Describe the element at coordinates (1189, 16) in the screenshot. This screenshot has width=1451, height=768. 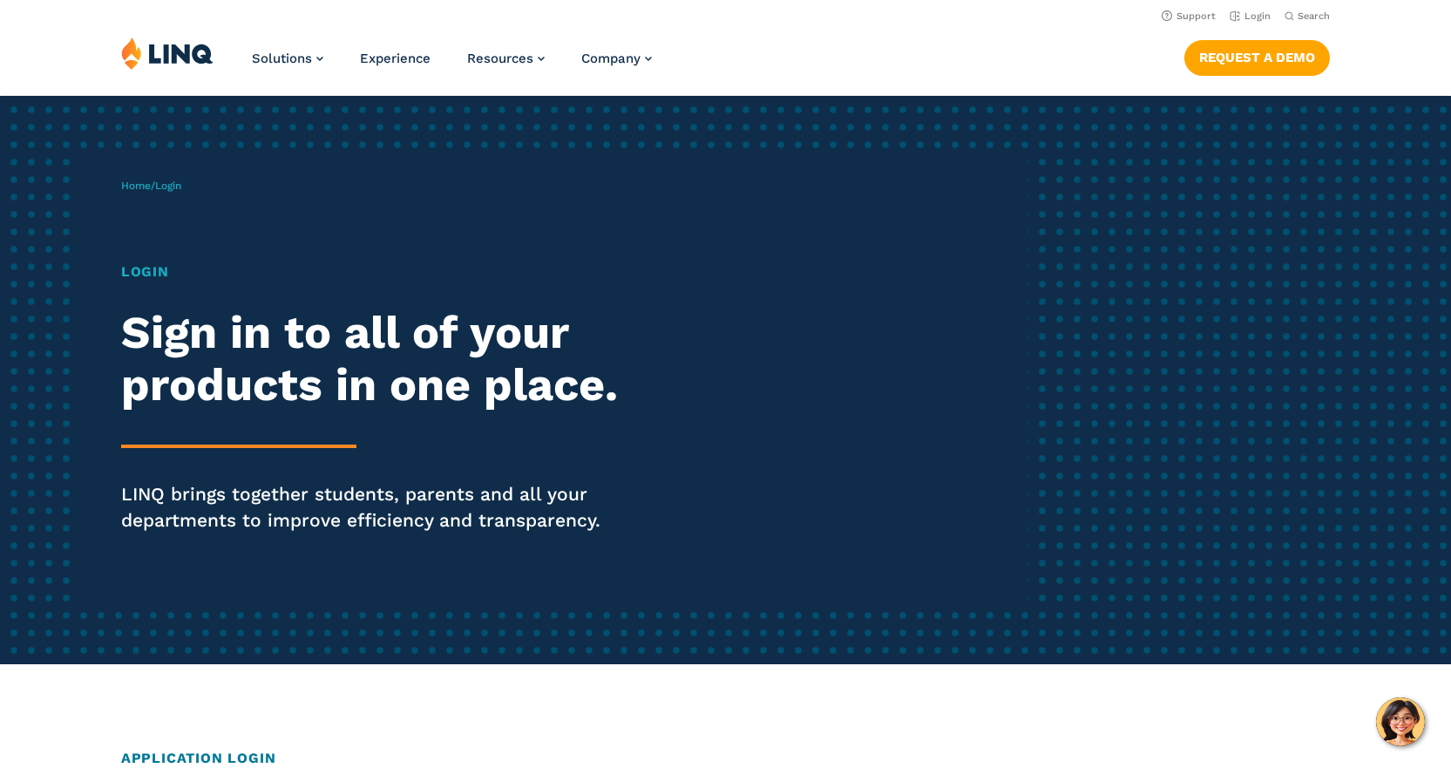
I see `a: Support` at that location.